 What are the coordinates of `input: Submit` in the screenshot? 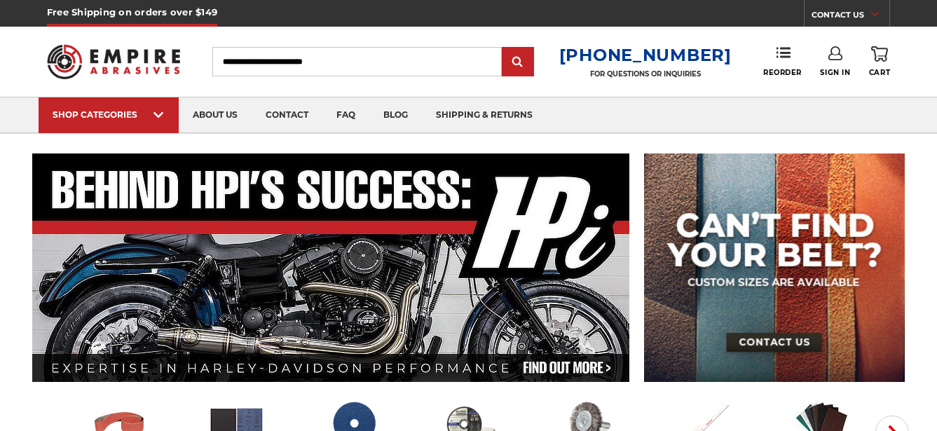 It's located at (518, 62).